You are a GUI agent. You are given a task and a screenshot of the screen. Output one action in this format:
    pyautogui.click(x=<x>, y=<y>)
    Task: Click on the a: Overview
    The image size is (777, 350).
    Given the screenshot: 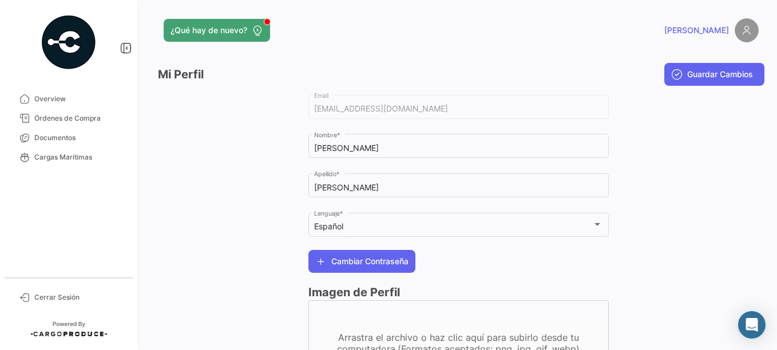 What is the action you would take?
    pyautogui.click(x=69, y=99)
    